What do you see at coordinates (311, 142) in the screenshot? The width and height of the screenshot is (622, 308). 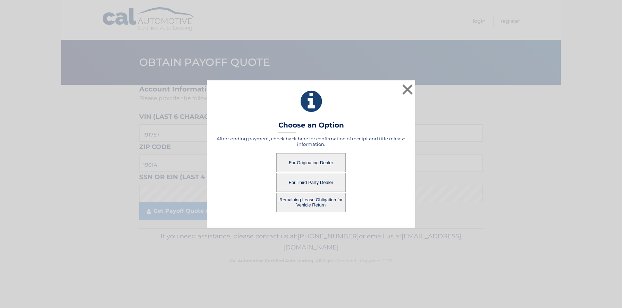 I see `h5: After sending payment, check back here for confirmation of receipt and title release information.` at bounding box center [311, 142].